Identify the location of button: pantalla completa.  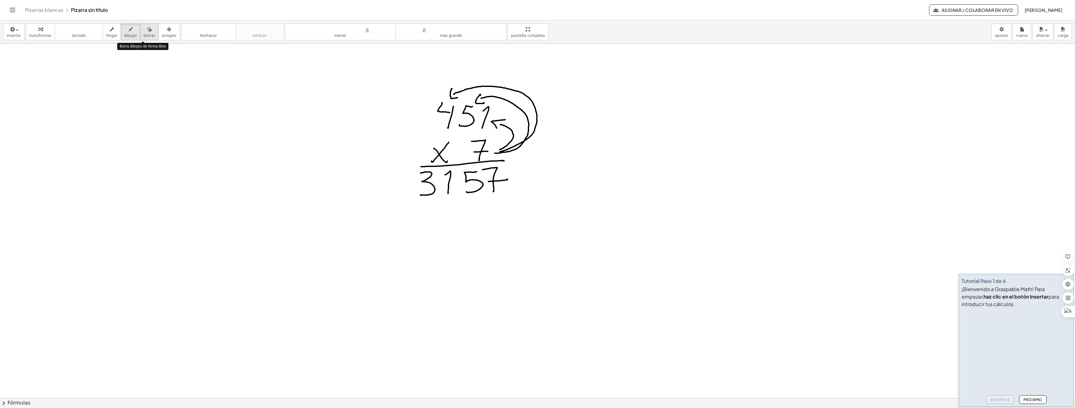
(528, 32).